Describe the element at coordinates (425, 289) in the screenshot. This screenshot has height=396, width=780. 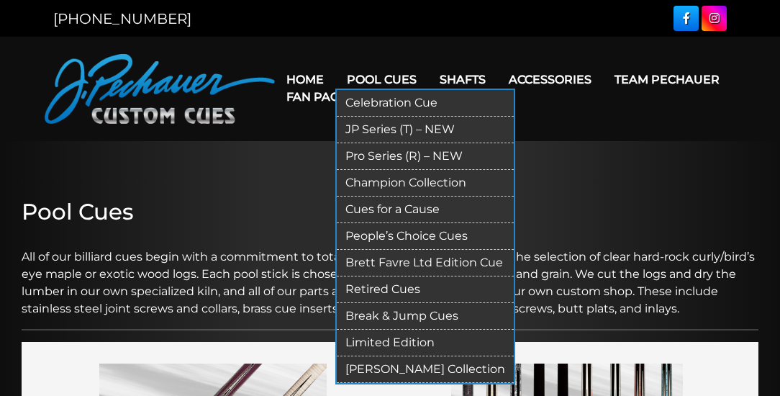
I see `a: Retired Cues` at that location.